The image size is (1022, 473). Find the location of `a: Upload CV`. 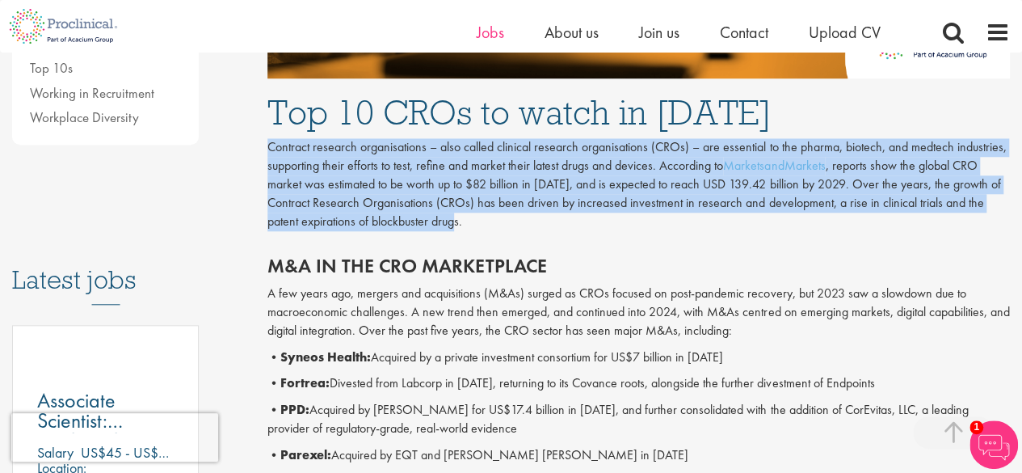

a: Upload CV is located at coordinates (844, 32).